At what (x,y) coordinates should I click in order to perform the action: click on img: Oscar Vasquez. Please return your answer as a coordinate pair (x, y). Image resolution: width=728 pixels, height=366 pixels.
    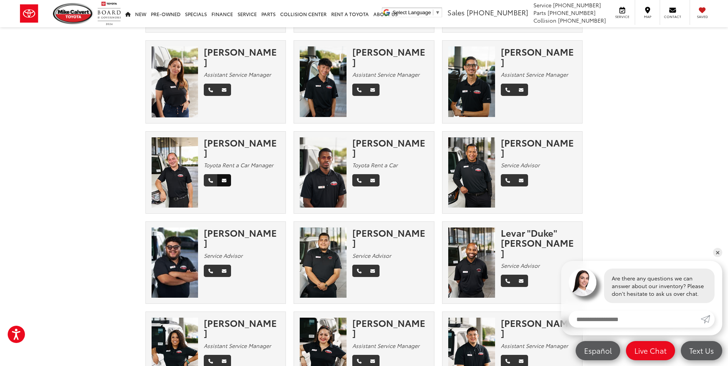
    Looking at the image, I should click on (323, 263).